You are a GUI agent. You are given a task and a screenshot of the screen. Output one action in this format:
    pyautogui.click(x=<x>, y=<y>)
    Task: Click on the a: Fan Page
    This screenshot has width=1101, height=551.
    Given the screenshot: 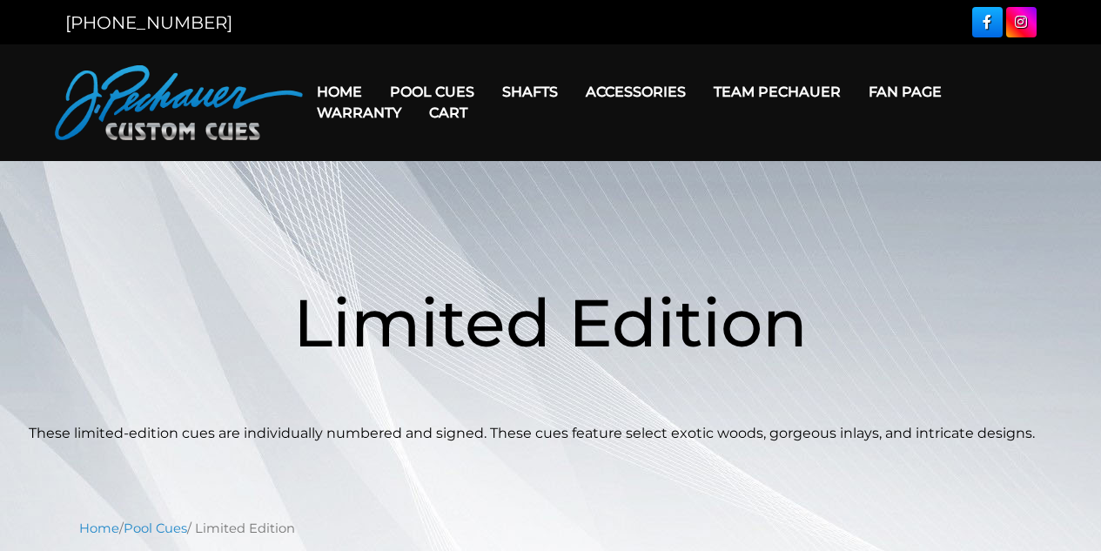 What is the action you would take?
    pyautogui.click(x=906, y=91)
    